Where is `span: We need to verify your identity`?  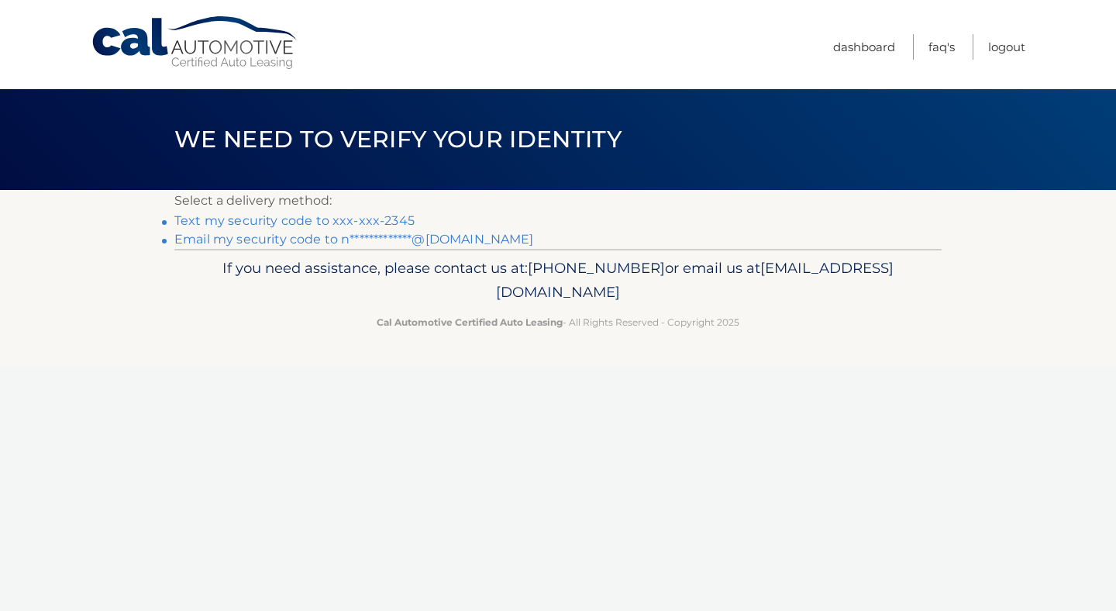 span: We need to verify your identity is located at coordinates (398, 139).